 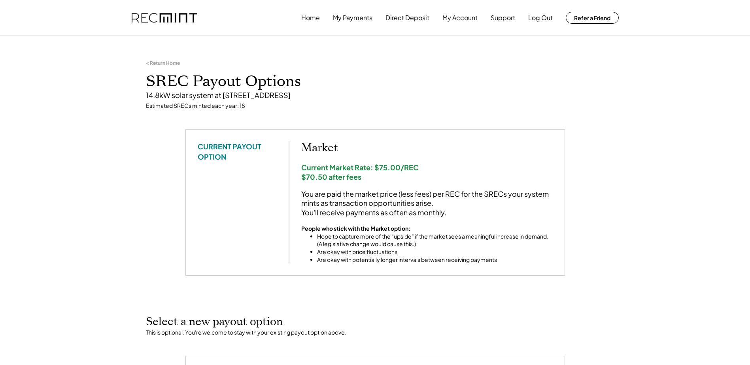 What do you see at coordinates (540, 18) in the screenshot?
I see `button: Log Out` at bounding box center [540, 18].